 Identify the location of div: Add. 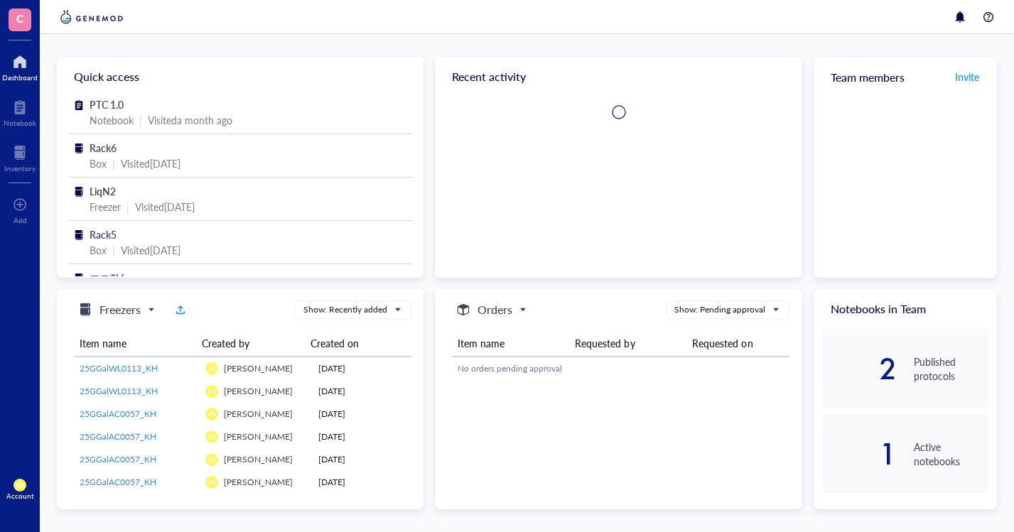
(20, 220).